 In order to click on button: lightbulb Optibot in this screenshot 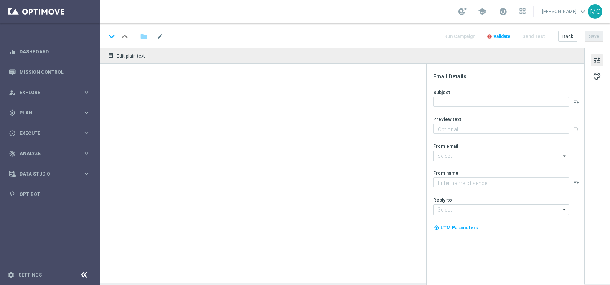, I will do `click(50, 194)`.